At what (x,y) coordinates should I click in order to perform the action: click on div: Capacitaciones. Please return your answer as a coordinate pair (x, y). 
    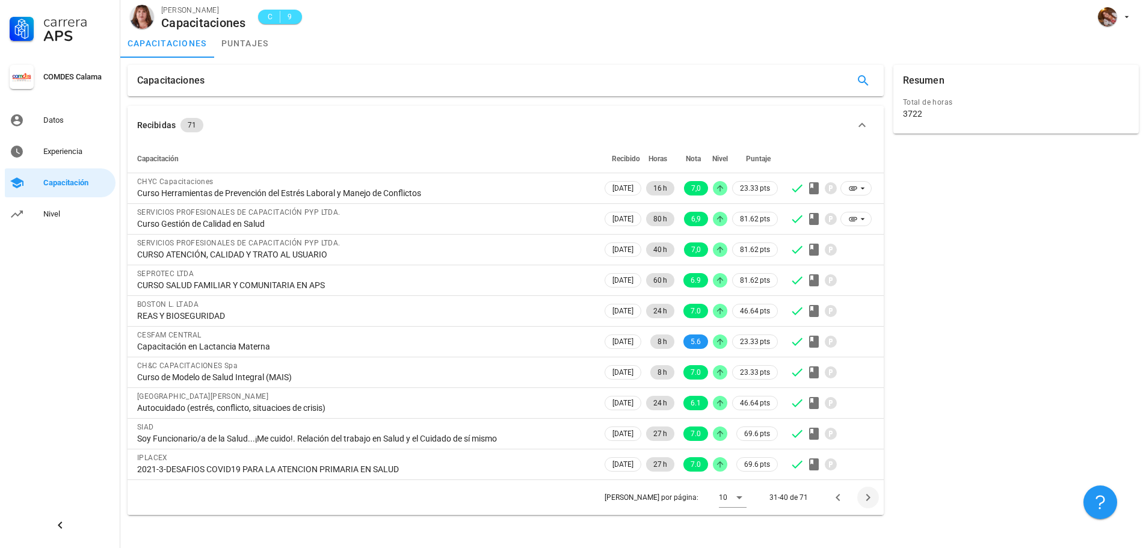
    Looking at the image, I should click on (171, 81).